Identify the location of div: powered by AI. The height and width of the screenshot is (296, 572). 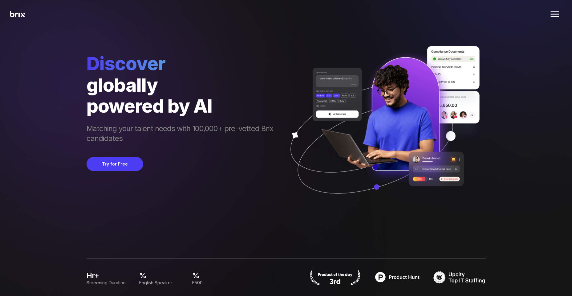
(183, 106).